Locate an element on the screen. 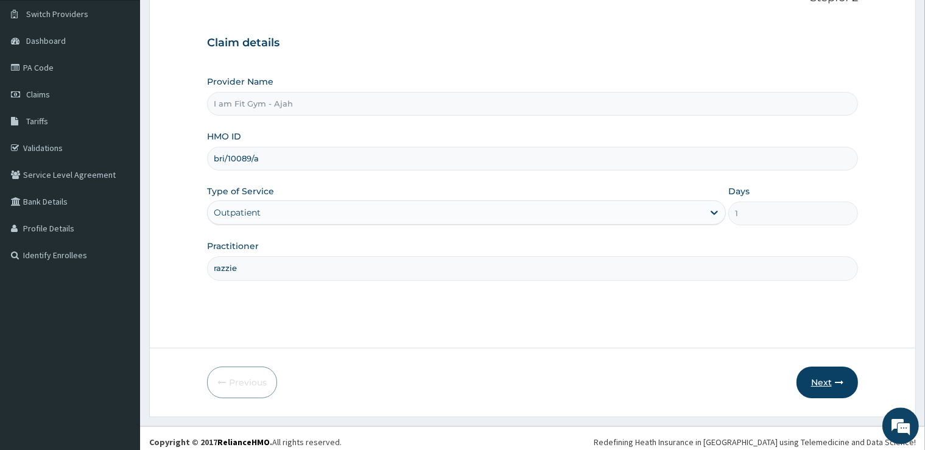  input: Enter Name is located at coordinates (532, 268).